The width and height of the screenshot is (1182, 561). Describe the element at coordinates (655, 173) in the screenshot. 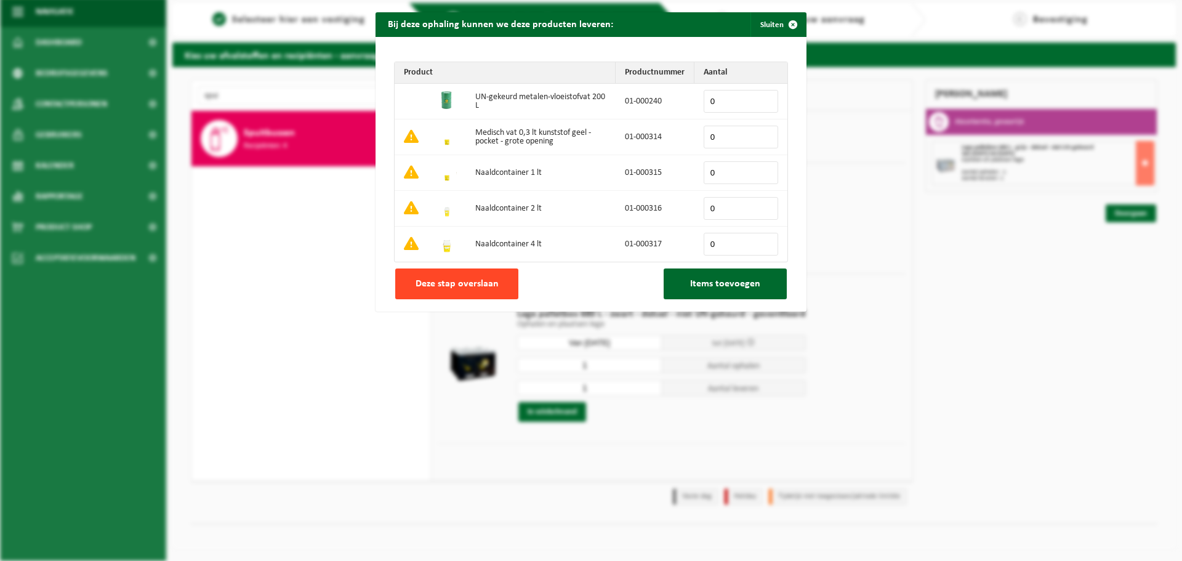

I see `td: 01-000315` at that location.